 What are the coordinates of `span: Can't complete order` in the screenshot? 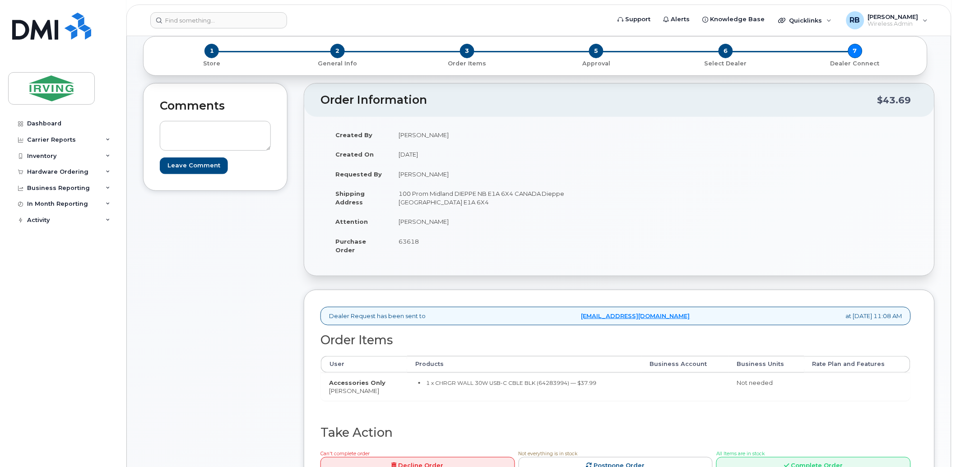 It's located at (345, 453).